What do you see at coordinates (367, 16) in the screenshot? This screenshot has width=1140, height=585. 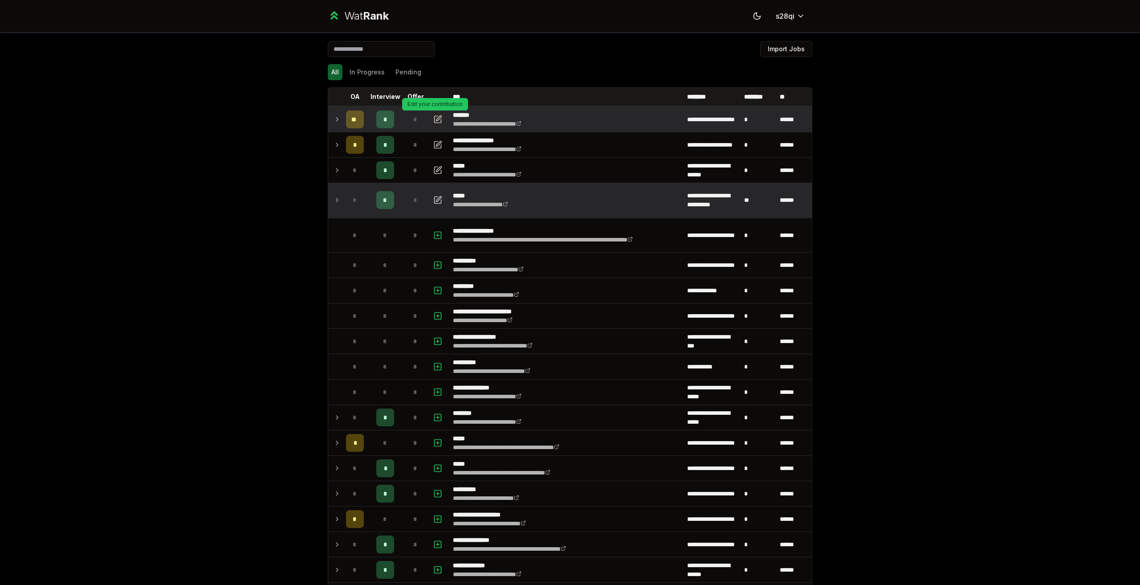 I see `div: Wat` at bounding box center [367, 16].